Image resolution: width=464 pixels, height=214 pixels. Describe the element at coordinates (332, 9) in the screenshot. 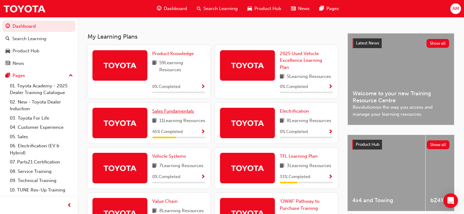

I see `span: Pages` at that location.